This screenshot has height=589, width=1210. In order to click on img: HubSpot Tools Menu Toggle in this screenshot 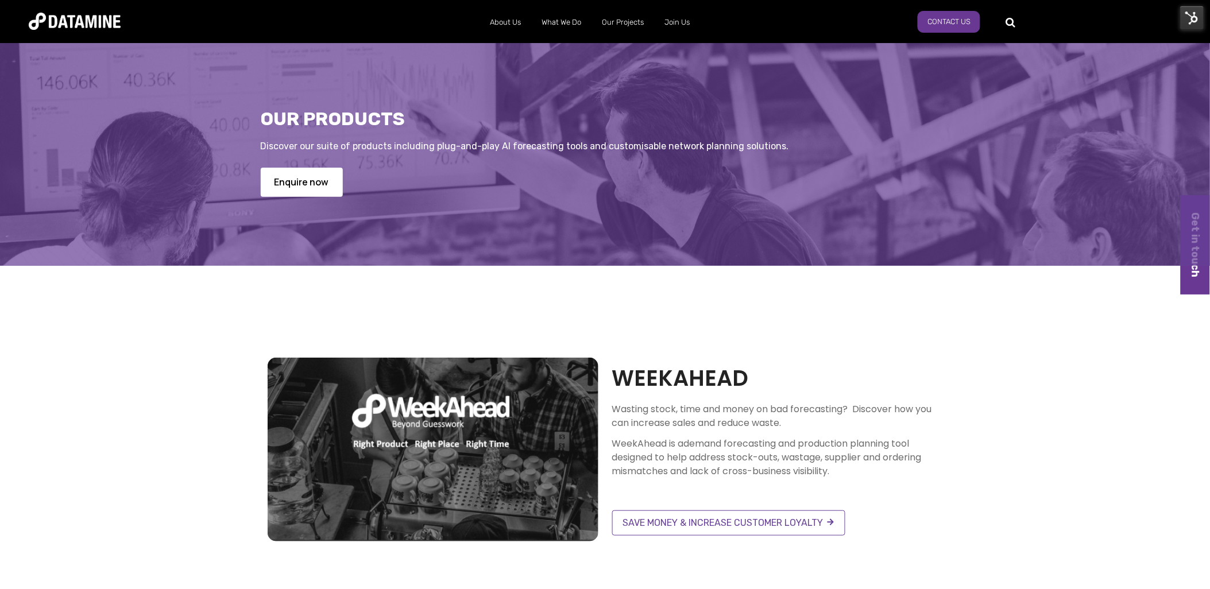, I will do `click(1193, 18)`.